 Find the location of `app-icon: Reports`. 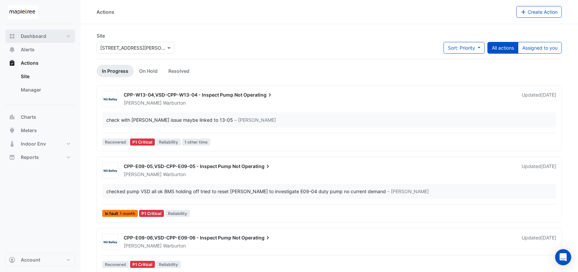

app-icon: Reports is located at coordinates (12, 157).